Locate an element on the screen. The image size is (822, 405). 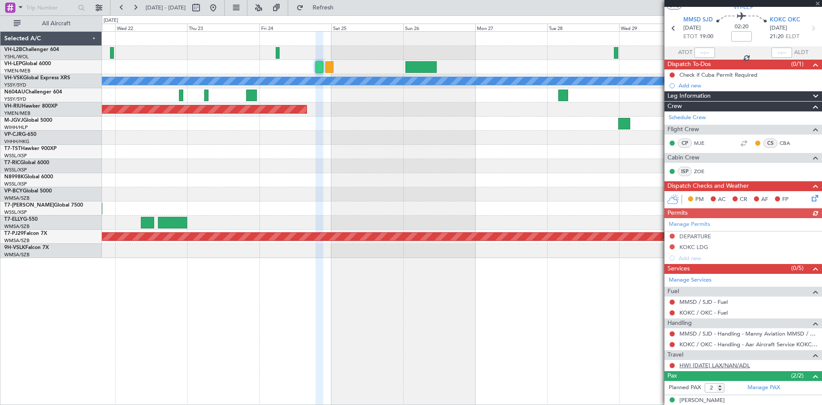
a: Manage PAX is located at coordinates (764, 388).